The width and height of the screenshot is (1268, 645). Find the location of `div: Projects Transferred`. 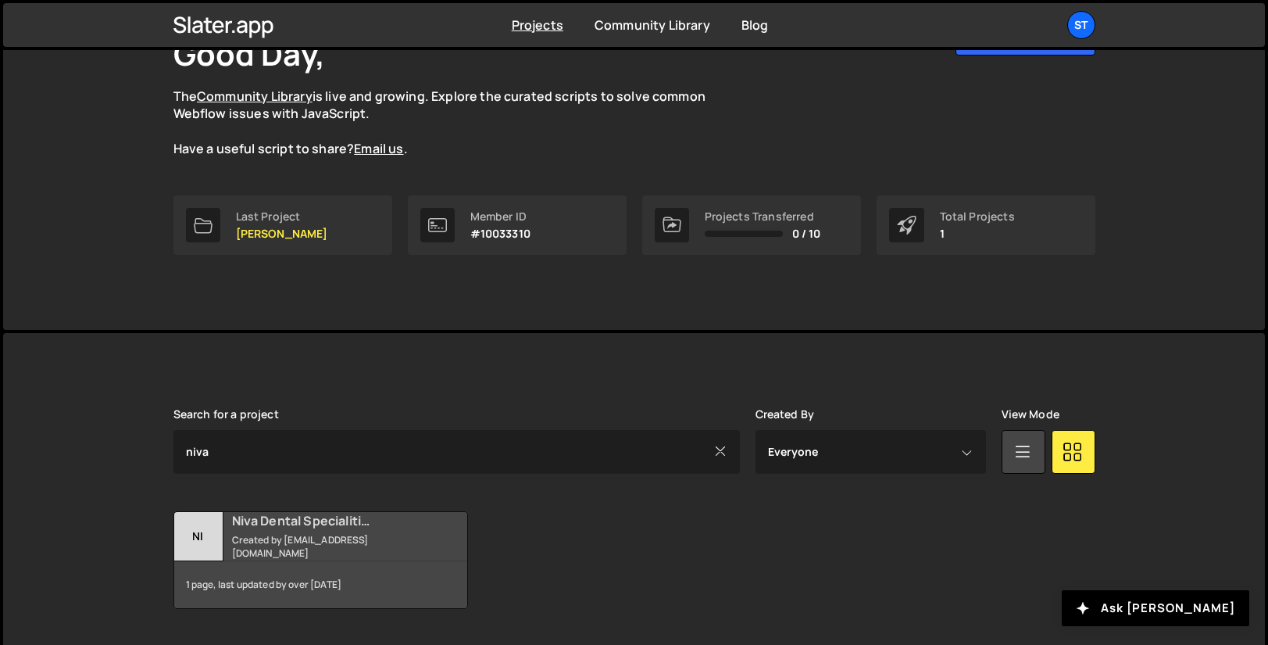

div: Projects Transferred is located at coordinates (763, 216).